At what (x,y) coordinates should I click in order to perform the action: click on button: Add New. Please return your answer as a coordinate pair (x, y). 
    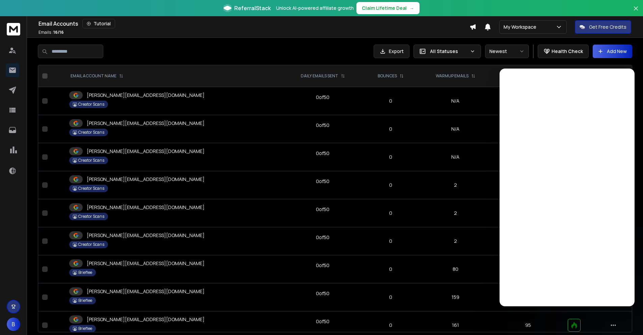
    Looking at the image, I should click on (612, 51).